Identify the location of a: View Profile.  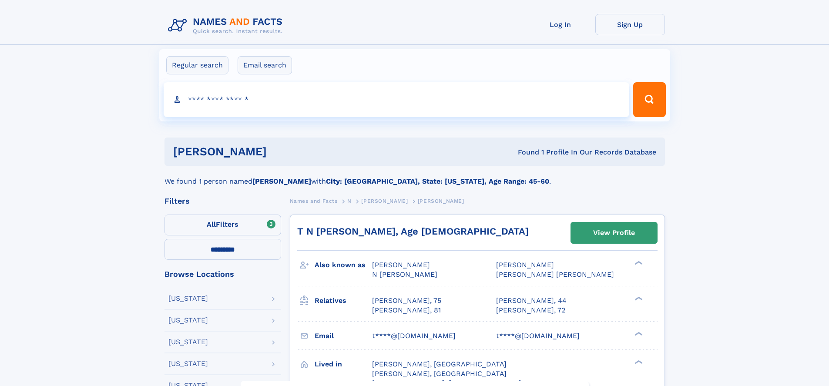
(614, 233).